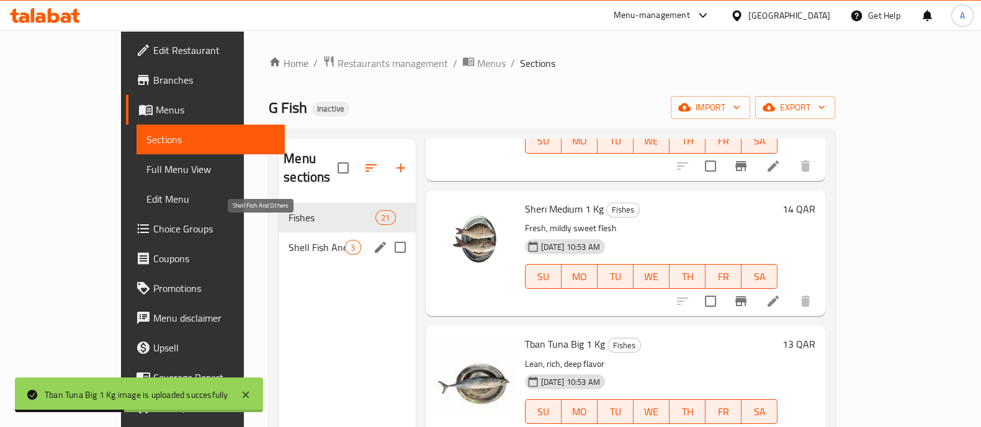  Describe the element at coordinates (210, 199) in the screenshot. I see `span: Edit Menu` at that location.